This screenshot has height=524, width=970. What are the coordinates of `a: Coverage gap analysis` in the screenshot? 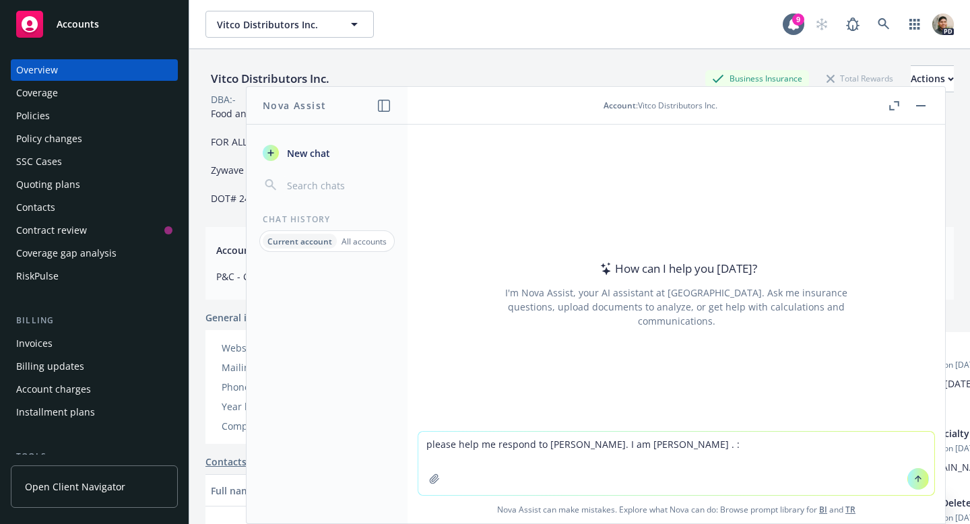 It's located at (94, 253).